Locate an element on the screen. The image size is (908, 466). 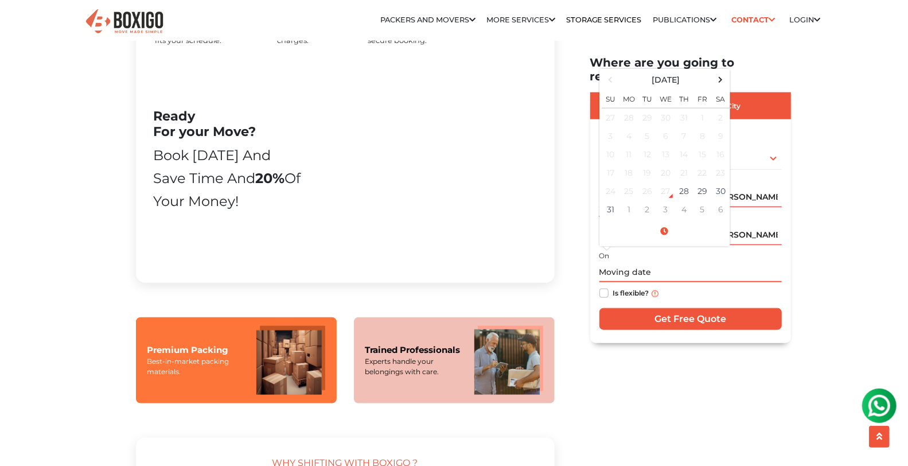
label: Is flexible? is located at coordinates (631, 292).